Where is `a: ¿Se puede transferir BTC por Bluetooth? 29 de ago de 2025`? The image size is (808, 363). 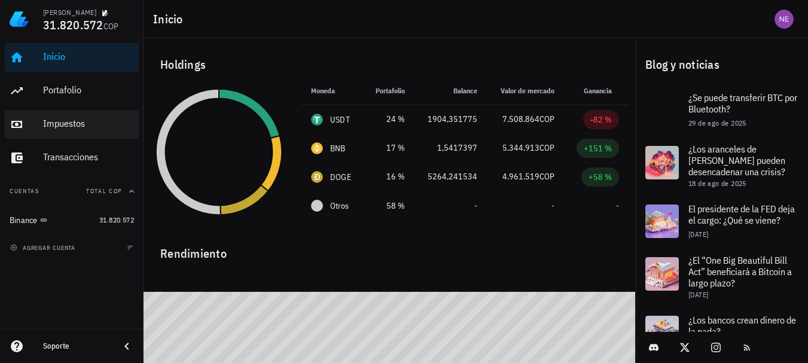
a: ¿Se puede transferir BTC por Bluetooth? 29 de ago de 2025 is located at coordinates (722, 110).